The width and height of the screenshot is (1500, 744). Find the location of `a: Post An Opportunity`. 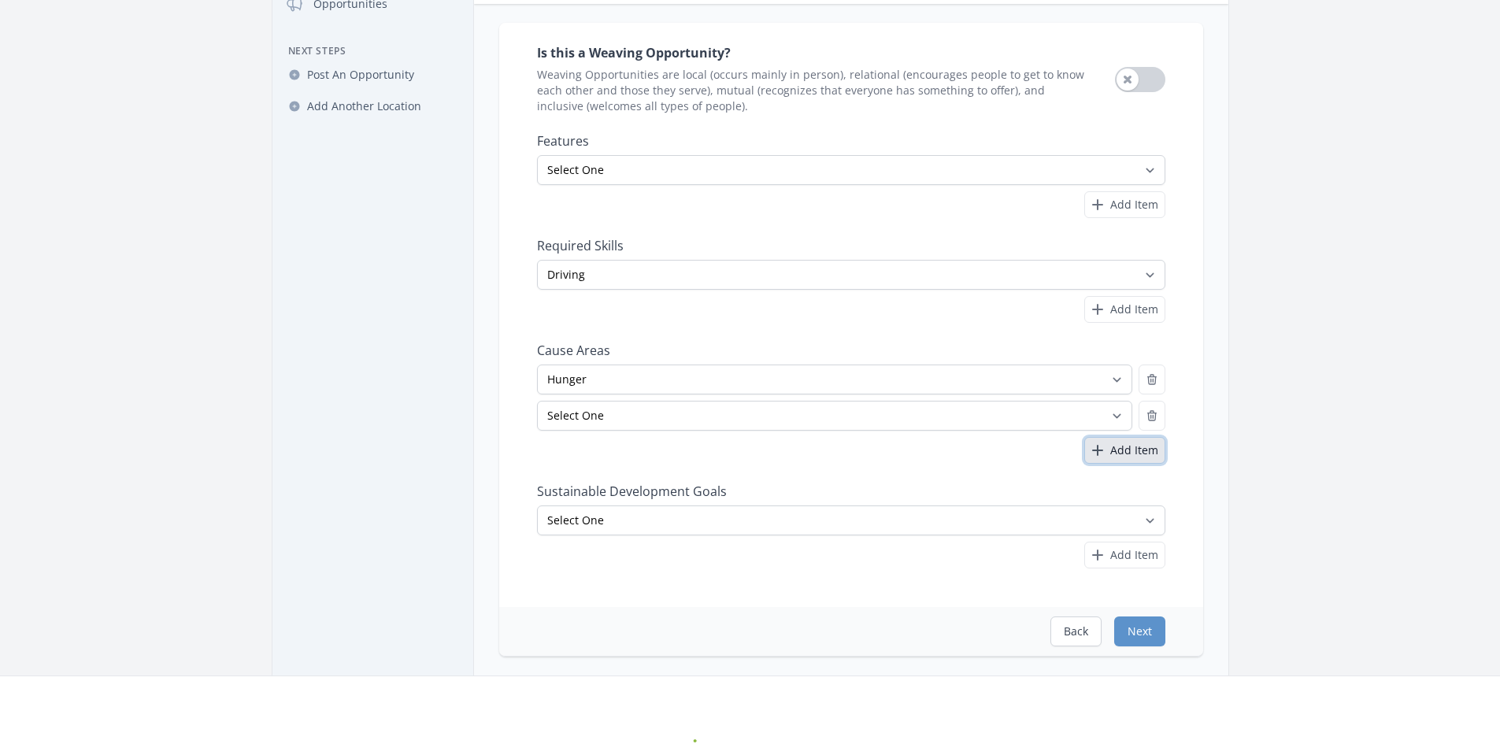

a: Post An Opportunity is located at coordinates (372, 75).